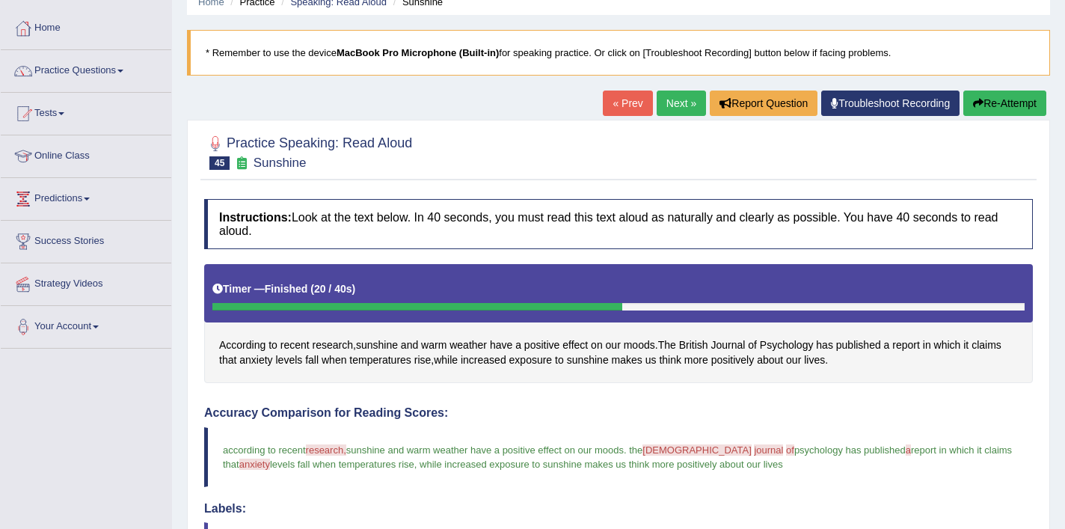  What do you see at coordinates (326, 449) in the screenshot?
I see `span: research,` at bounding box center [326, 449].